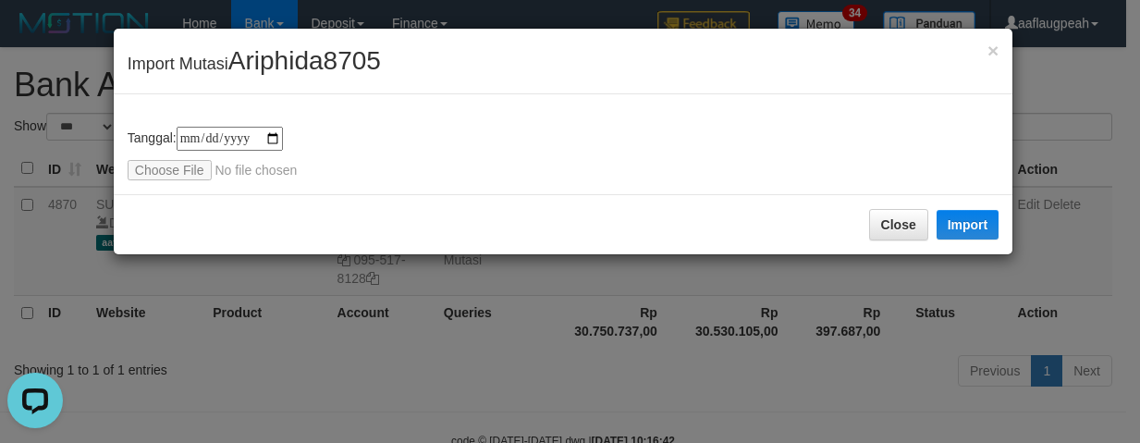 This screenshot has width=1140, height=443. I want to click on button: Open LiveChat chat widget, so click(35, 35).